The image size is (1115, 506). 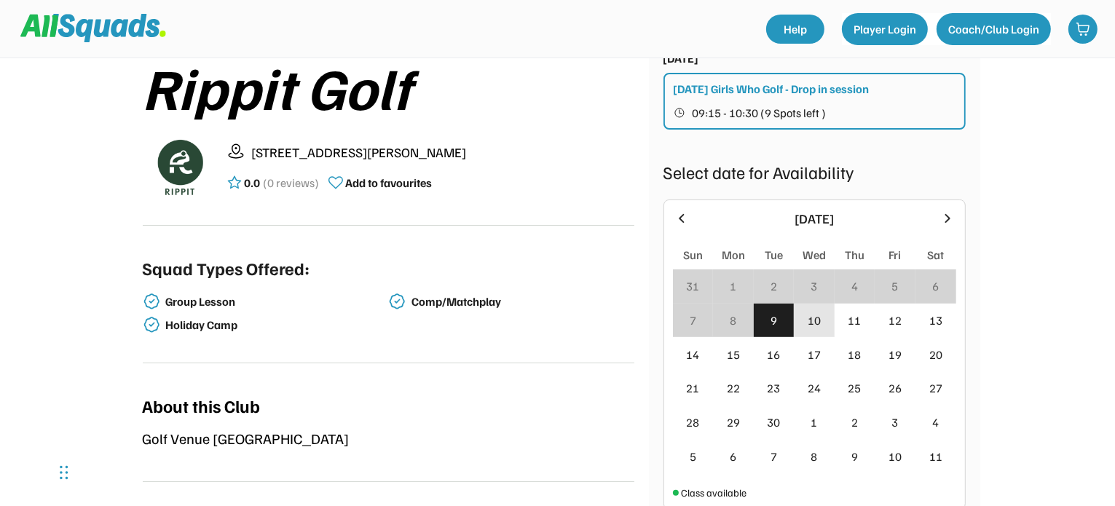 What do you see at coordinates (795, 29) in the screenshot?
I see `a: Help` at bounding box center [795, 29].